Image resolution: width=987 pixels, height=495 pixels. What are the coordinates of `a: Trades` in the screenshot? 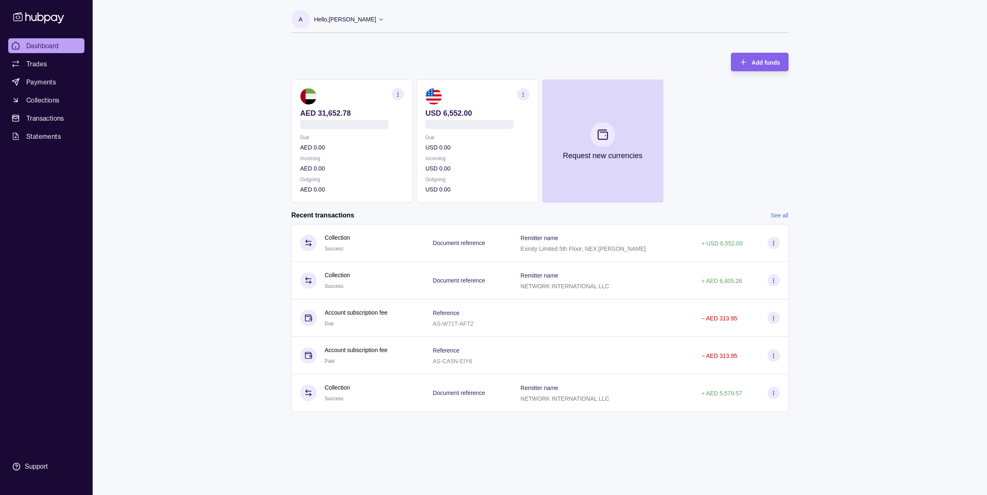 It's located at (46, 64).